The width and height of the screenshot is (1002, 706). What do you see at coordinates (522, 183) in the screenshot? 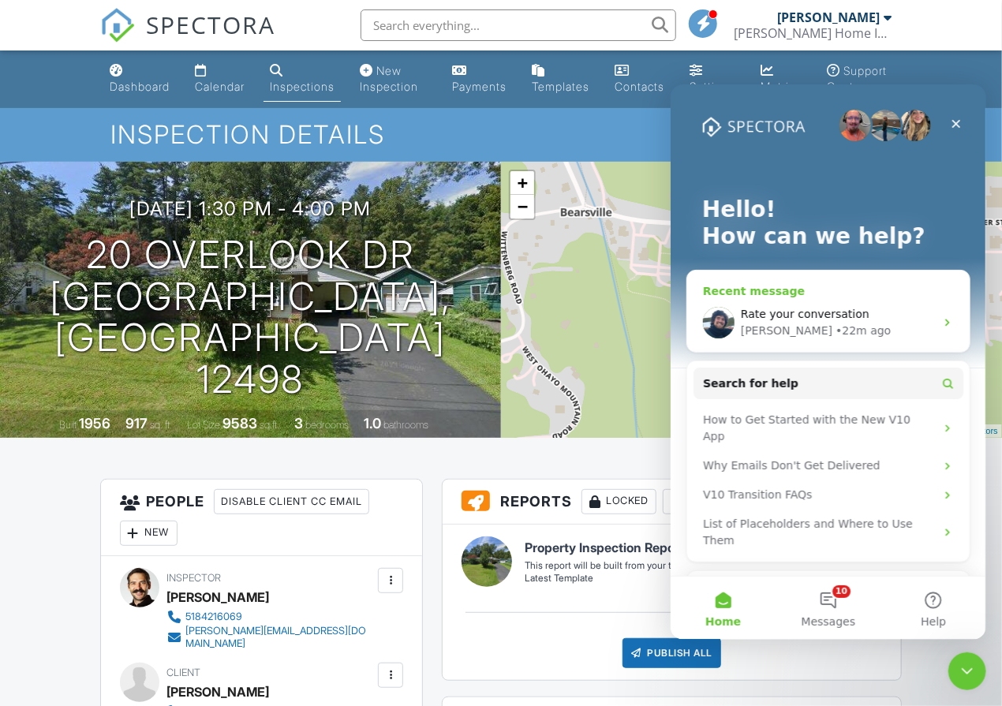
I see `a: Zoom in` at bounding box center [522, 183].